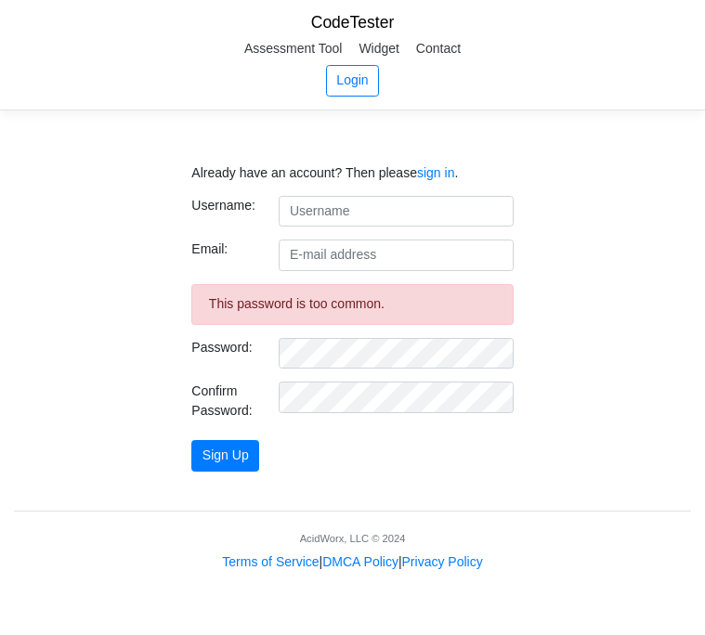 This screenshot has height=635, width=705. Describe the element at coordinates (221, 350) in the screenshot. I see `label: Password:` at that location.